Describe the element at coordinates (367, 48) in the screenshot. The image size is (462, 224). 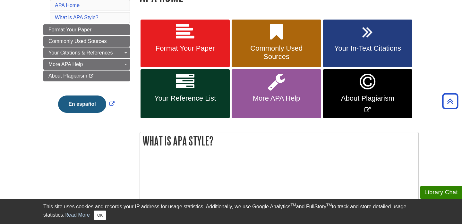
I see `span: Your In-Text Citations` at that location.